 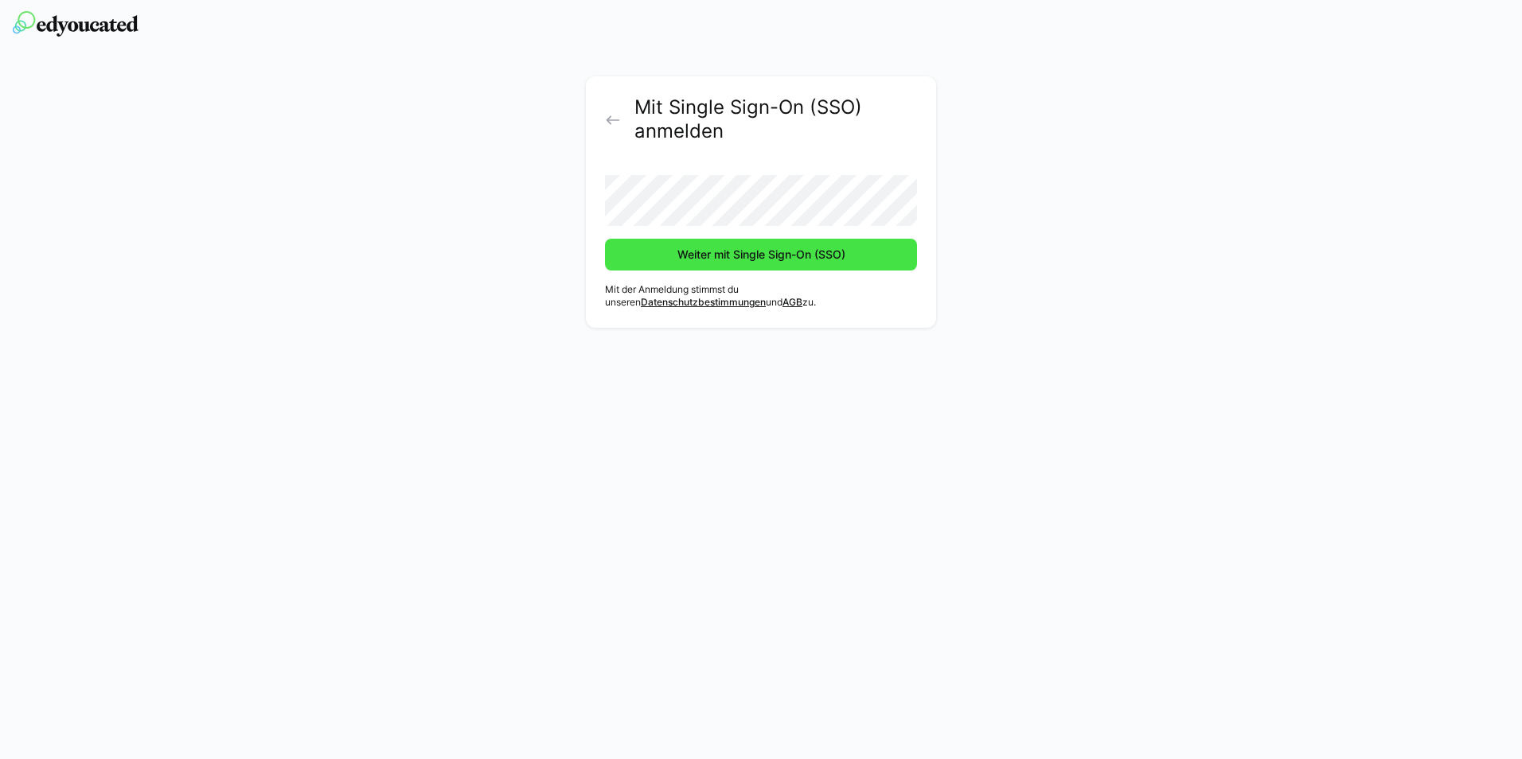 What do you see at coordinates (761, 255) in the screenshot?
I see `button: Weiter mit Single Sign-On (SSO)` at bounding box center [761, 255].